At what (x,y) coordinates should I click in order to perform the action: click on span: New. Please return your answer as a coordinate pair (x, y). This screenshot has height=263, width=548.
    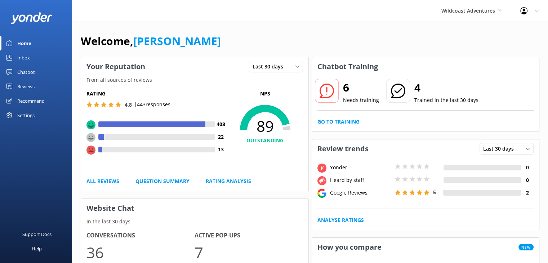
    Looking at the image, I should click on (526, 247).